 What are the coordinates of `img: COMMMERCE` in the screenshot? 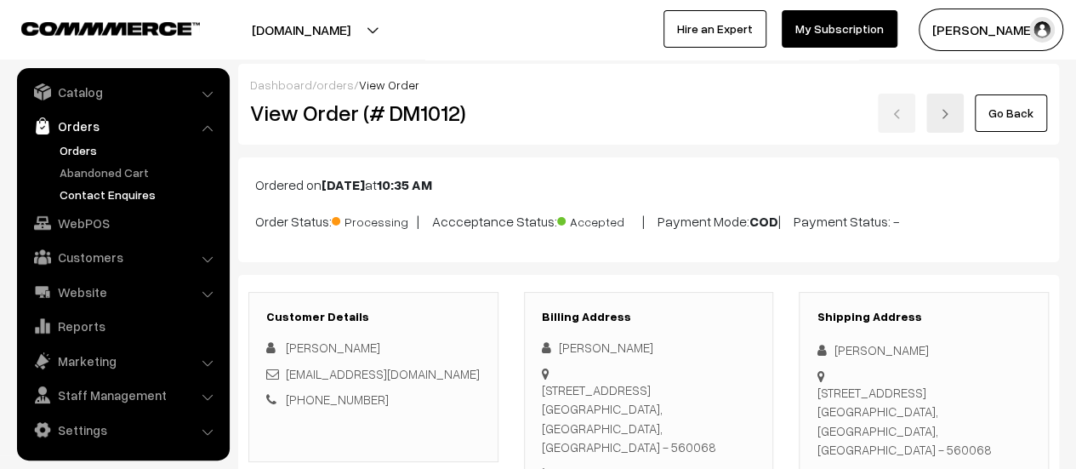 It's located at (111, 28).